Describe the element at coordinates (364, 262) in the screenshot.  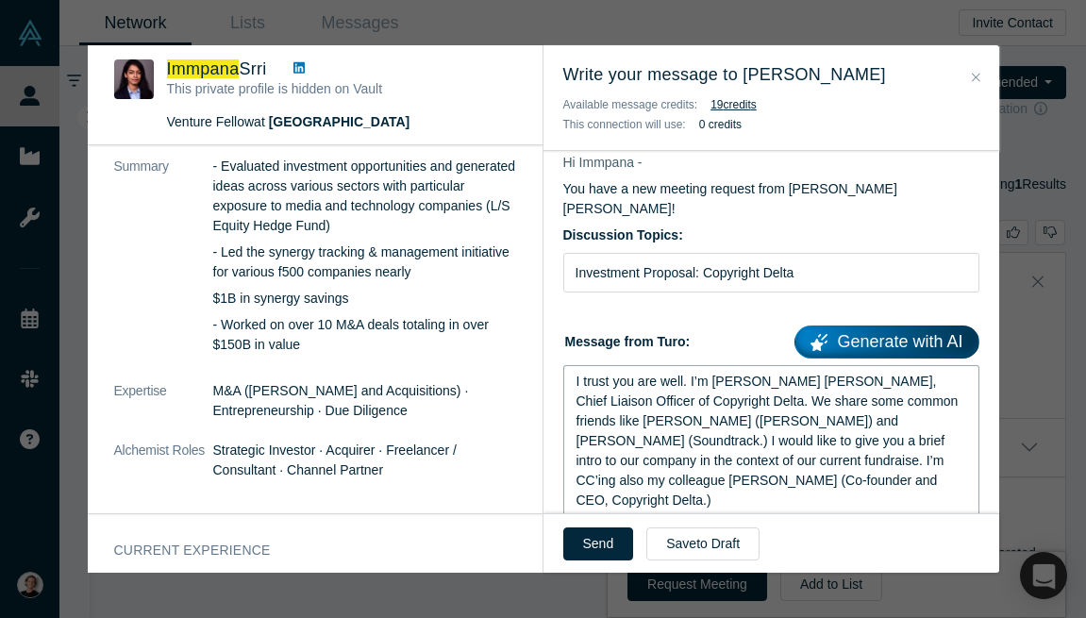
I see `p: - Led the synergy tracking & management initiative for various f500 companies nearly` at that location.